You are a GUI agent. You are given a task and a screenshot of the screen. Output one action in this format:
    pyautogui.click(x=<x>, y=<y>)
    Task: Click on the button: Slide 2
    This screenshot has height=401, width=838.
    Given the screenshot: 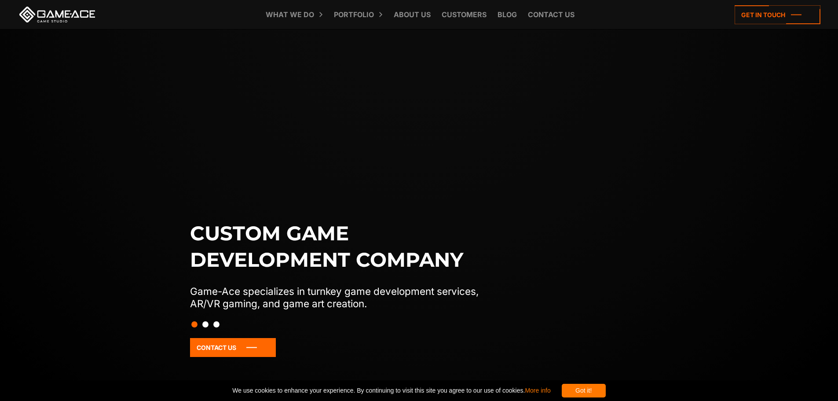 What is the action you would take?
    pyautogui.click(x=206, y=324)
    